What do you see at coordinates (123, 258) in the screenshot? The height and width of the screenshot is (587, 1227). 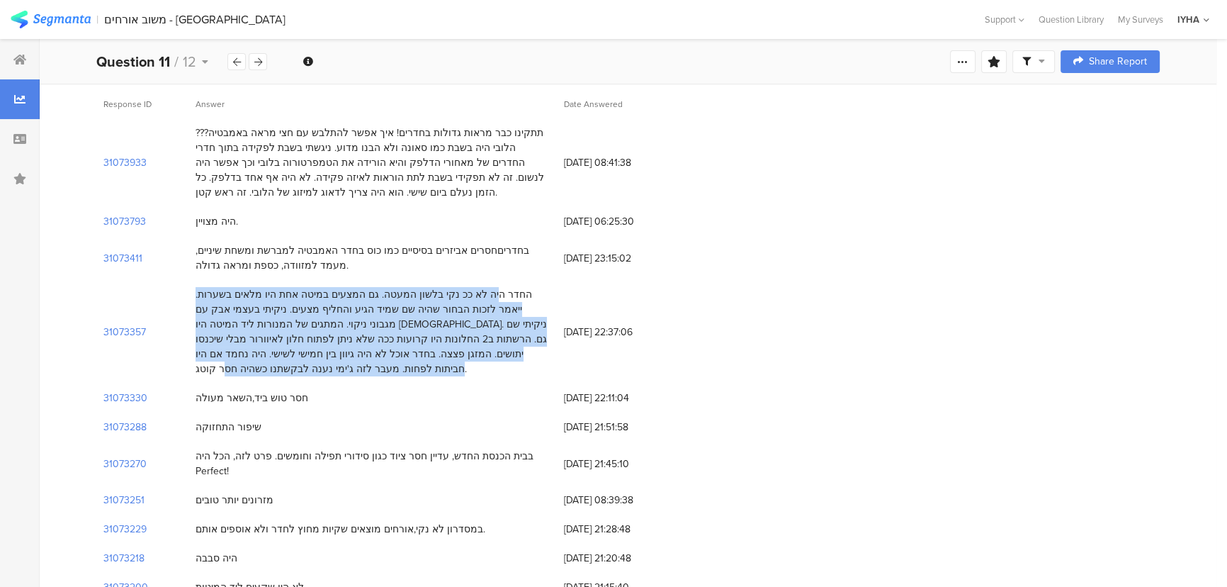 I see `section: 31073411` at bounding box center [123, 258].